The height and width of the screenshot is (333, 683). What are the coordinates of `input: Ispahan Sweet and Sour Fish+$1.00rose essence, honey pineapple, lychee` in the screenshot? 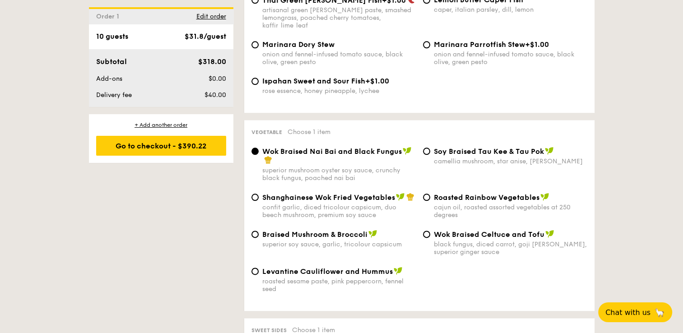 It's located at (255, 81).